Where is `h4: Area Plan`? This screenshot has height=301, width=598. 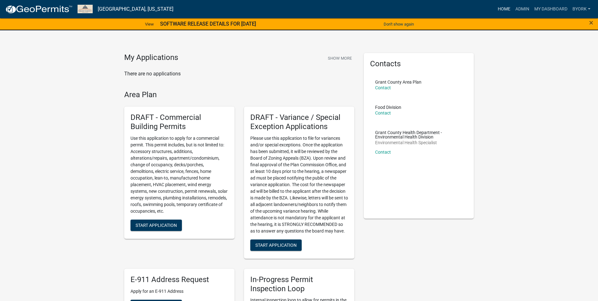 h4: Area Plan is located at coordinates (239, 95).